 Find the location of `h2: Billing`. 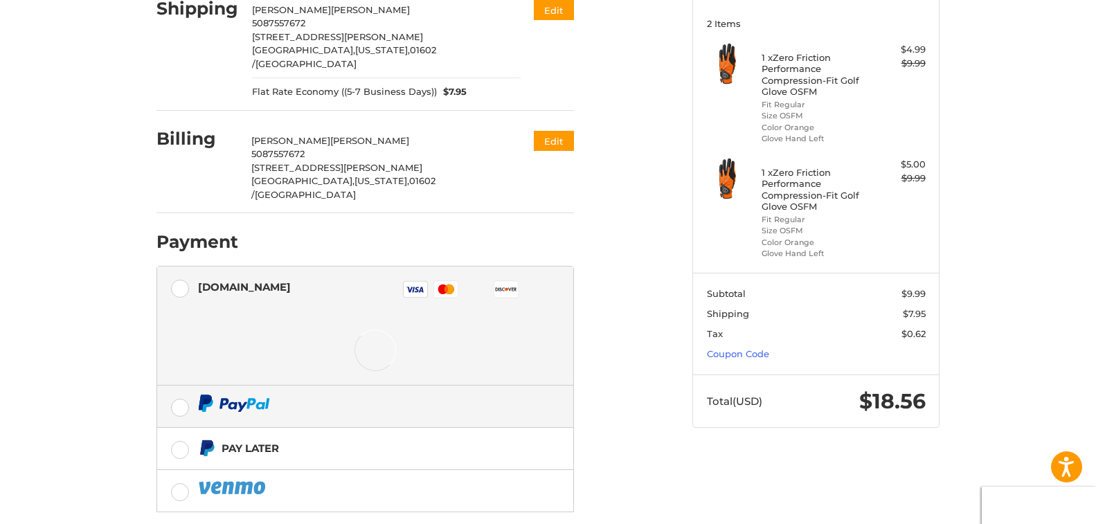

h2: Billing is located at coordinates (197, 138).